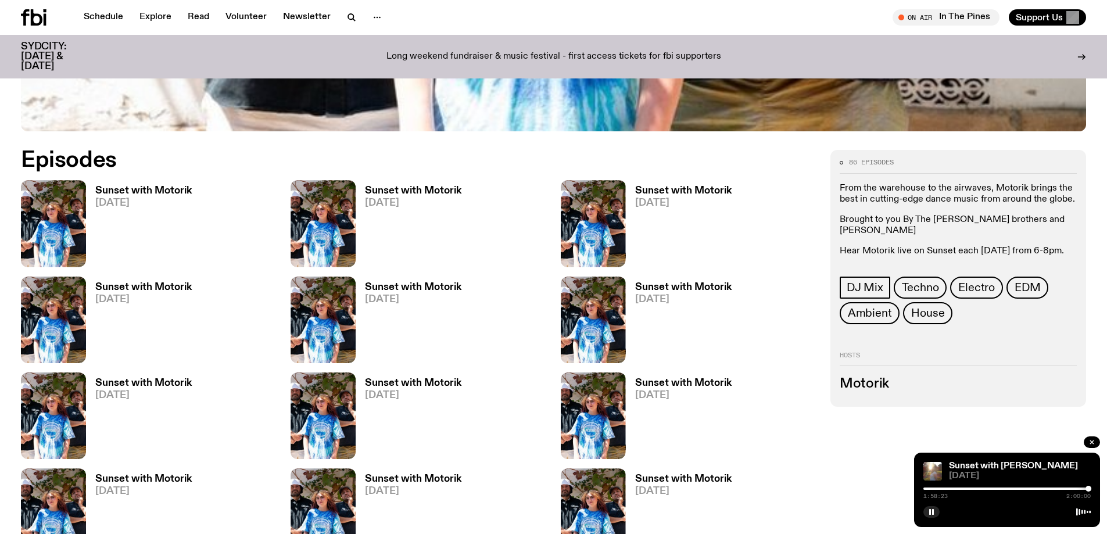  What do you see at coordinates (1028, 288) in the screenshot?
I see `a: EDM` at bounding box center [1028, 288].